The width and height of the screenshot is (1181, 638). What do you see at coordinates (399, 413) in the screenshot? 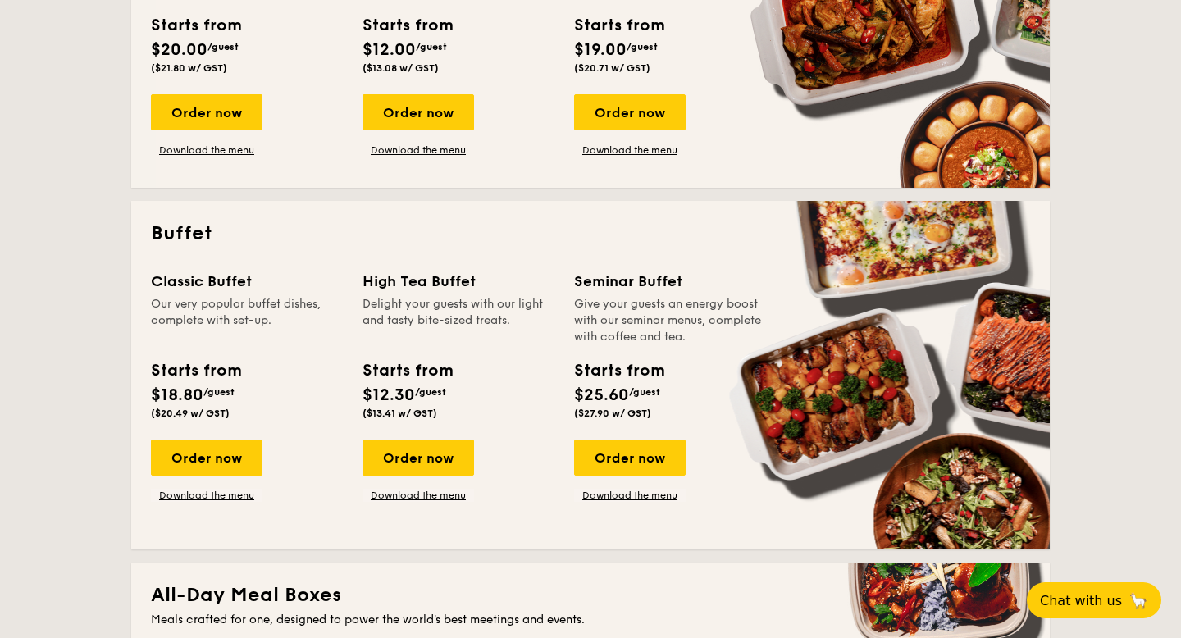
I see `span: ($13.41 w/ GST)` at bounding box center [399, 413].